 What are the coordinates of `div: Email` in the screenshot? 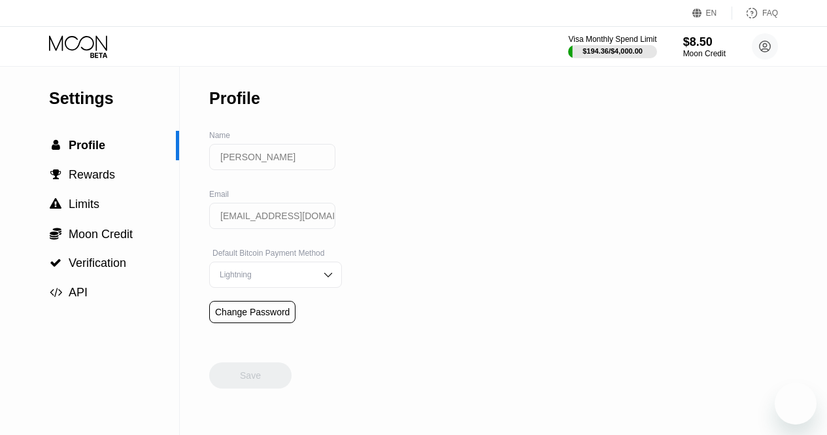 It's located at (275, 194).